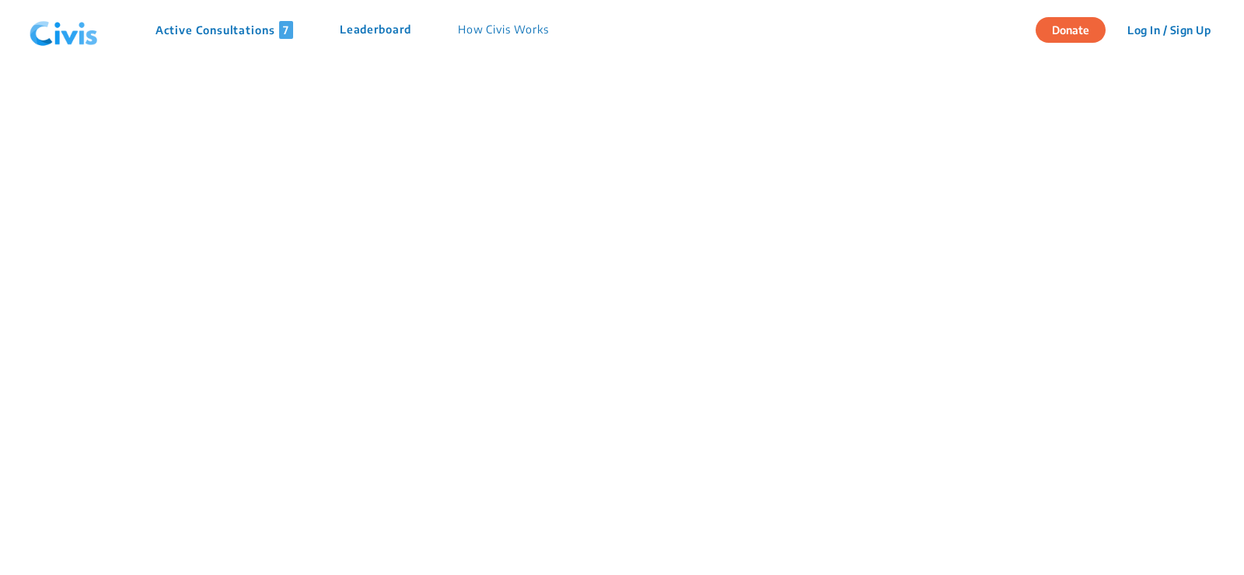 This screenshot has width=1244, height=575. What do you see at coordinates (503, 30) in the screenshot?
I see `p: How Civis Works` at bounding box center [503, 30].